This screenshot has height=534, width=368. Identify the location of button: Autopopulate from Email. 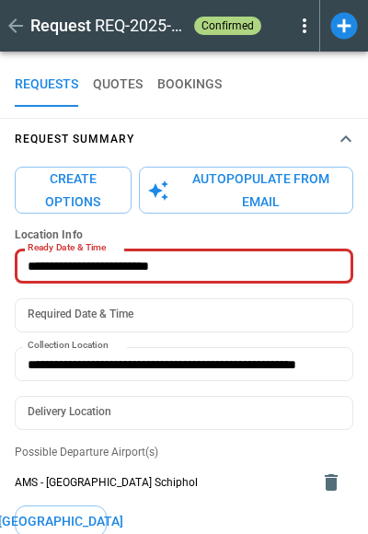
(246, 190).